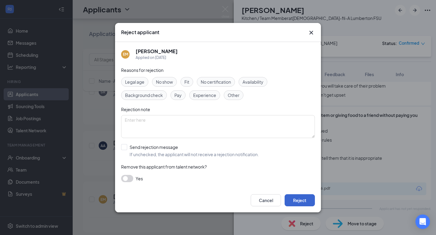  What do you see at coordinates (144, 95) in the screenshot?
I see `span: Background check` at bounding box center [144, 95].